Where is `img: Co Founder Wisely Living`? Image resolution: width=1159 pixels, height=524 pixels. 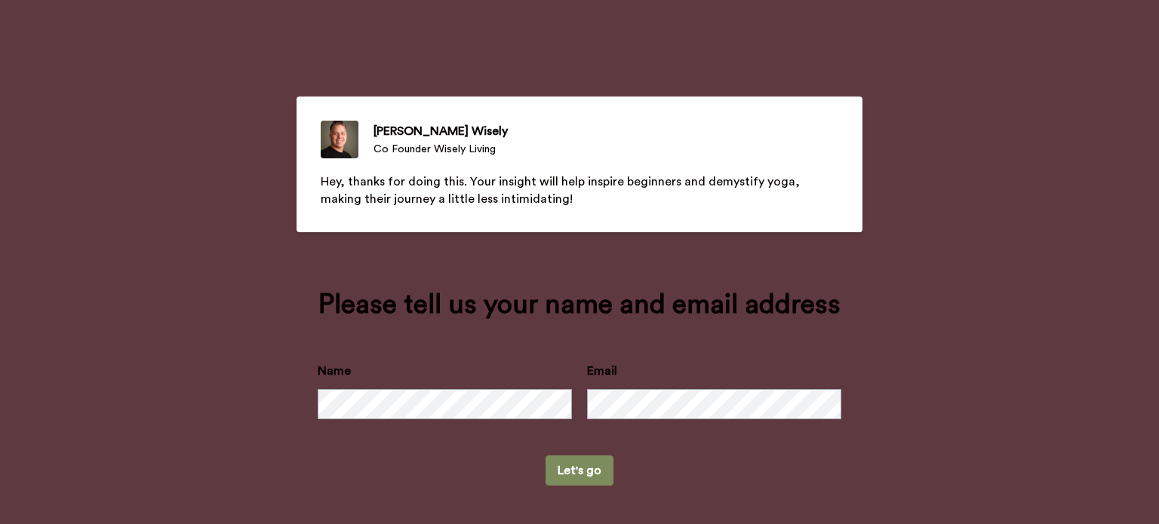
img: Co Founder Wisely Living is located at coordinates (339, 140).